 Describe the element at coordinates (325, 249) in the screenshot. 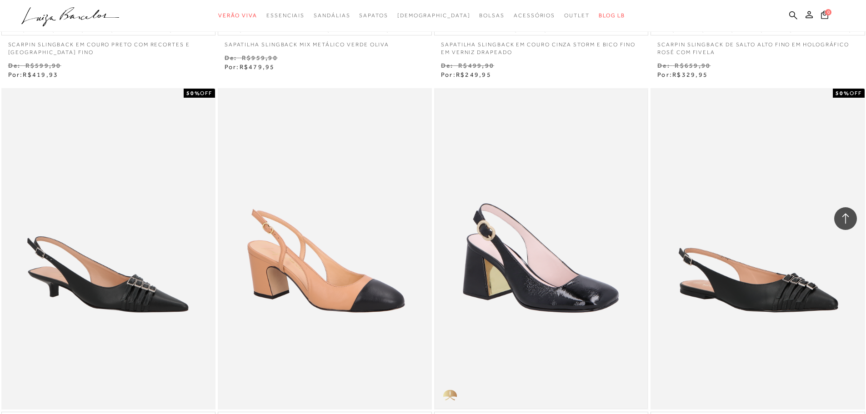

I see `img: SAPATO SLINGBACK EM COURO BEGE COM SALTO BLOCO MÉDIO` at that location.